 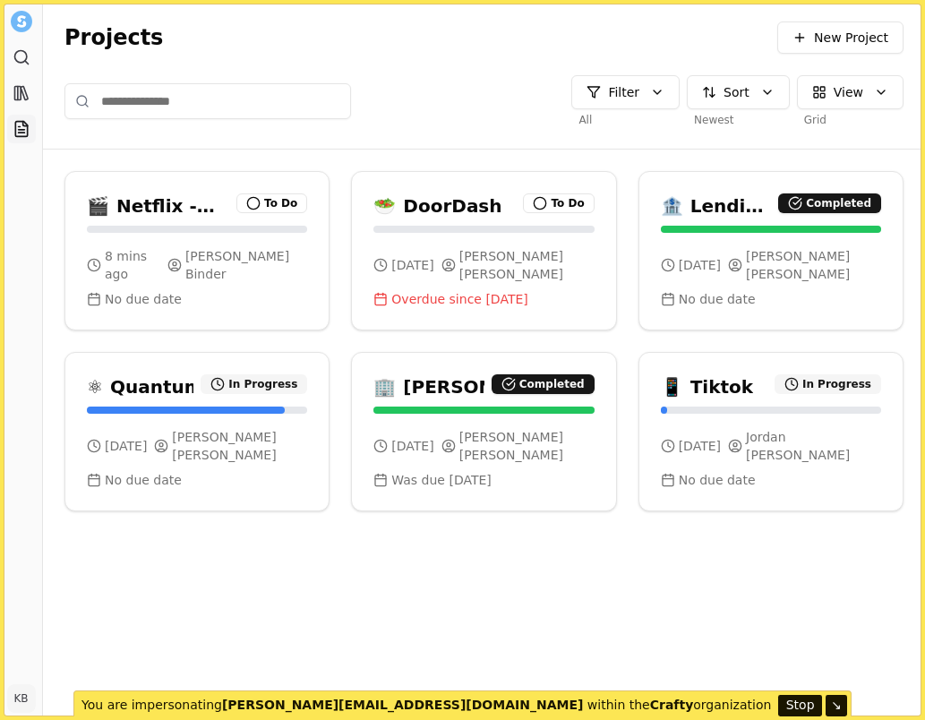 I want to click on span: KB, so click(x=21, y=699).